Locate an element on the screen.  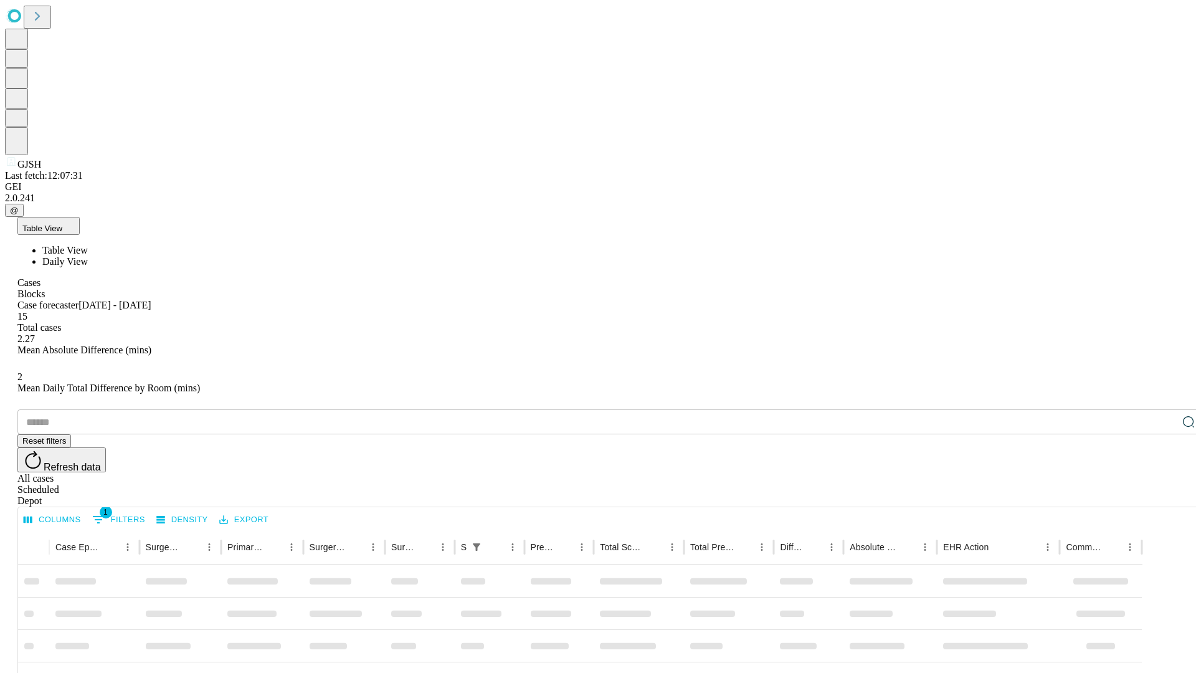
div: 1 active filter is located at coordinates (476, 547).